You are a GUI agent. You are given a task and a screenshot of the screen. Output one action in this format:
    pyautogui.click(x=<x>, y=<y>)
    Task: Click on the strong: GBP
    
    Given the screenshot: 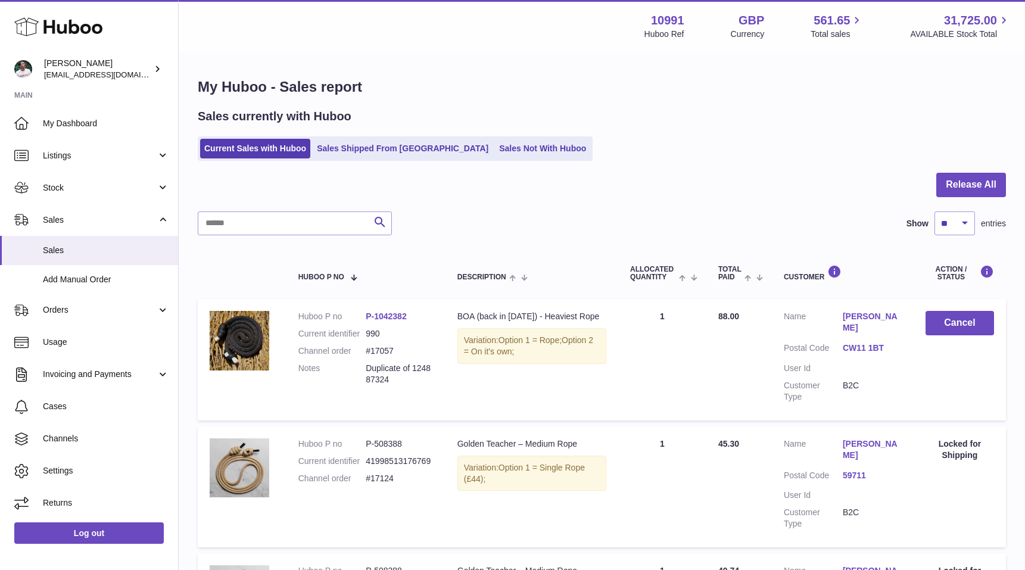 What is the action you would take?
    pyautogui.click(x=751, y=20)
    